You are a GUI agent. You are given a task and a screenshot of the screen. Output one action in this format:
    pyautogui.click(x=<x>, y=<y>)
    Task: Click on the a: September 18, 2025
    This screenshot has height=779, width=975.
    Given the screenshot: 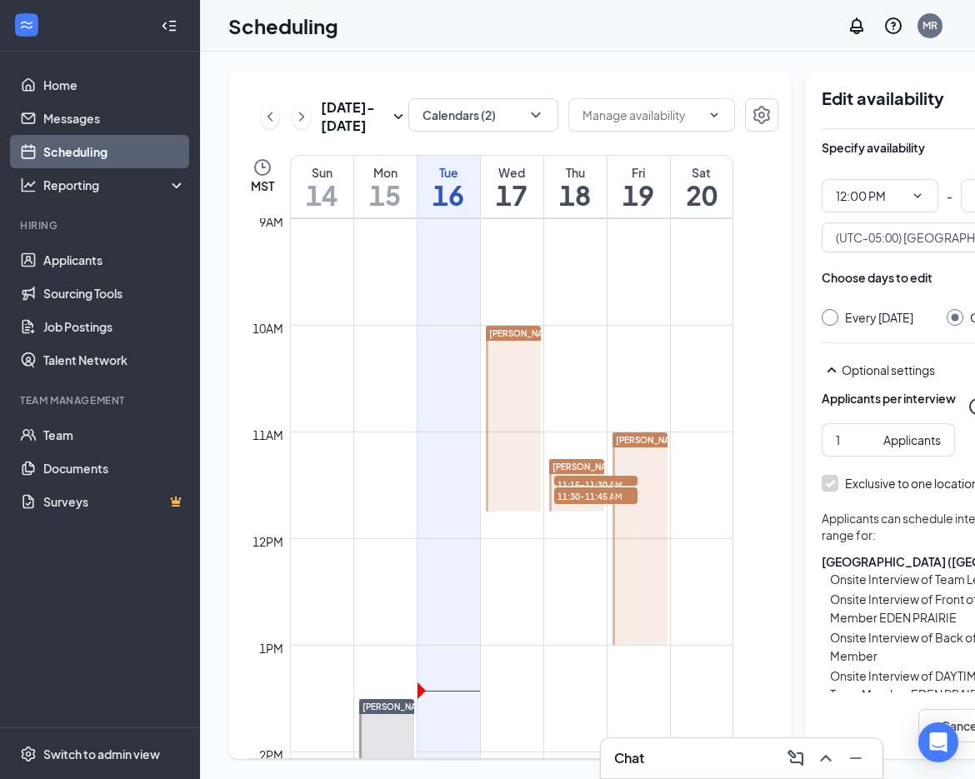 What is the action you would take?
    pyautogui.click(x=575, y=187)
    